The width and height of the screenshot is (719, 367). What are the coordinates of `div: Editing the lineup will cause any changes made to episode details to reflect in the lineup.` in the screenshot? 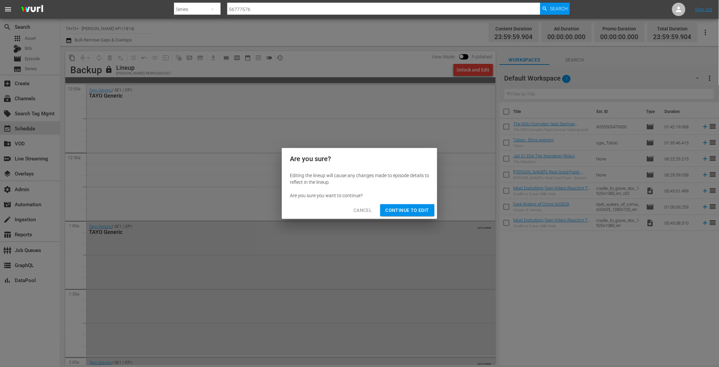 It's located at (359, 179).